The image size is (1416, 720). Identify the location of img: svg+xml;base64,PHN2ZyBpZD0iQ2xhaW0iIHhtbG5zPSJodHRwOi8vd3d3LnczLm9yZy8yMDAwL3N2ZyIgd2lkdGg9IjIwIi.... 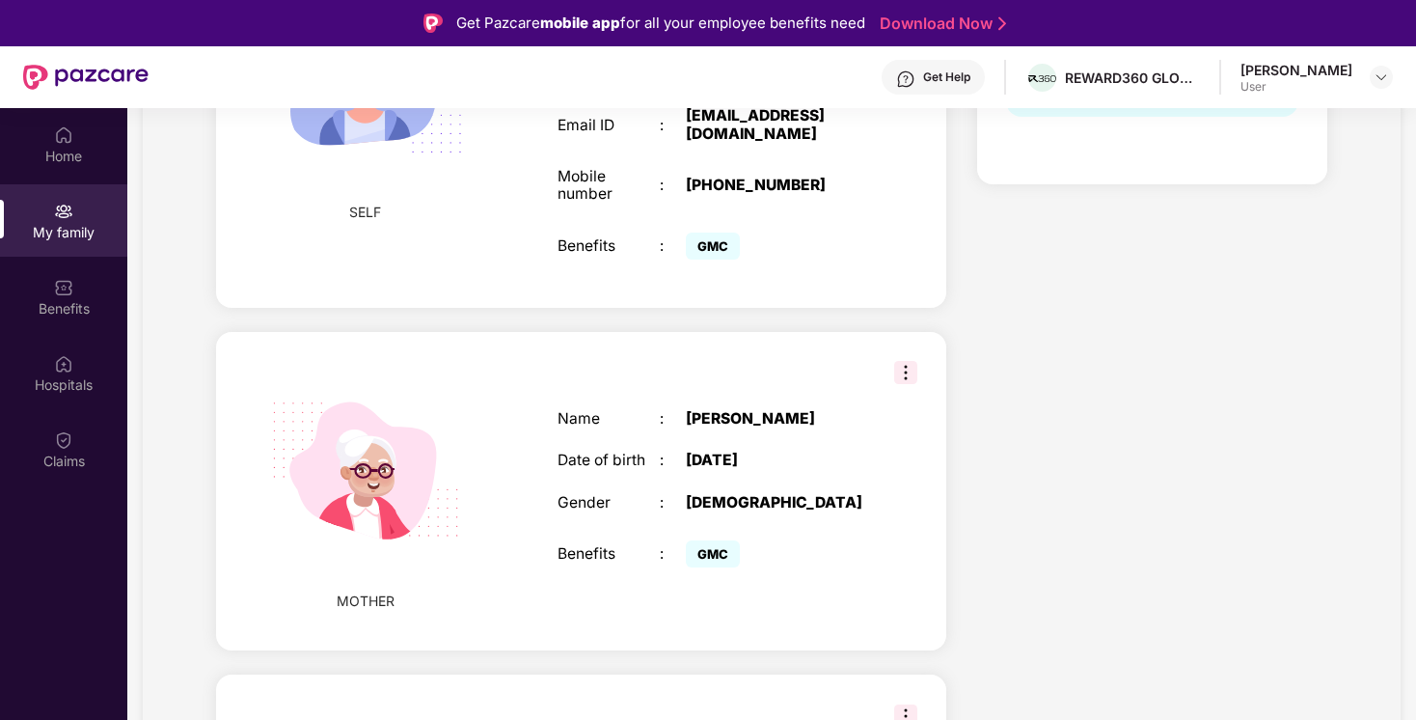
(64, 440).